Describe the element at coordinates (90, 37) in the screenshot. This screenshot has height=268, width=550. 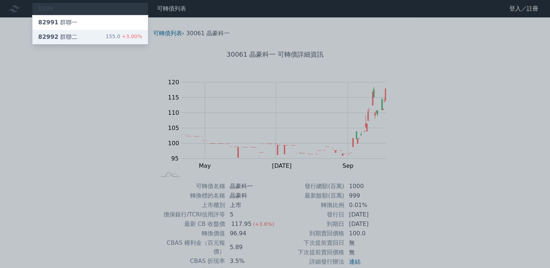
I see `a: 82992群聯二 155.0+3.00%` at that location.